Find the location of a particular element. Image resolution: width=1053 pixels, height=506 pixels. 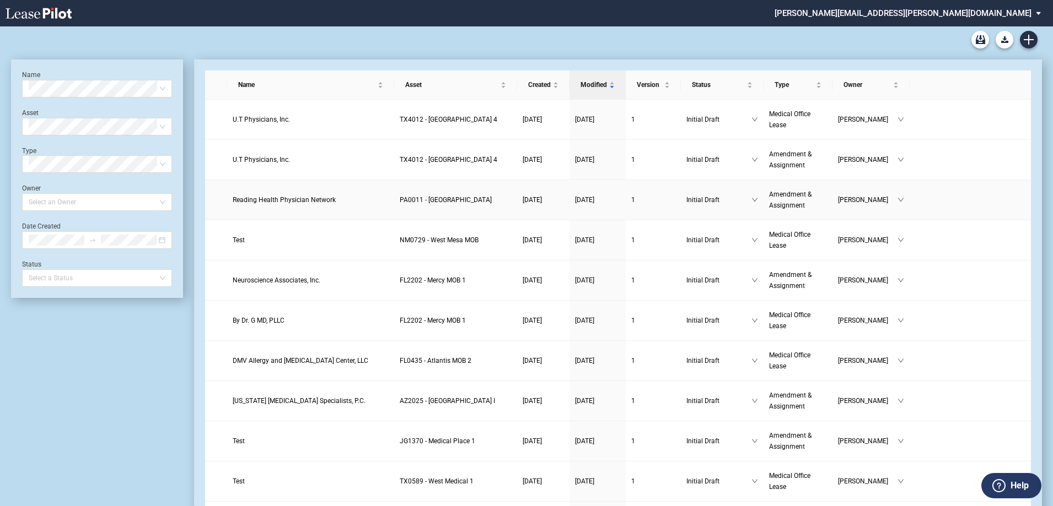

th: Owner is located at coordinates (871, 85).